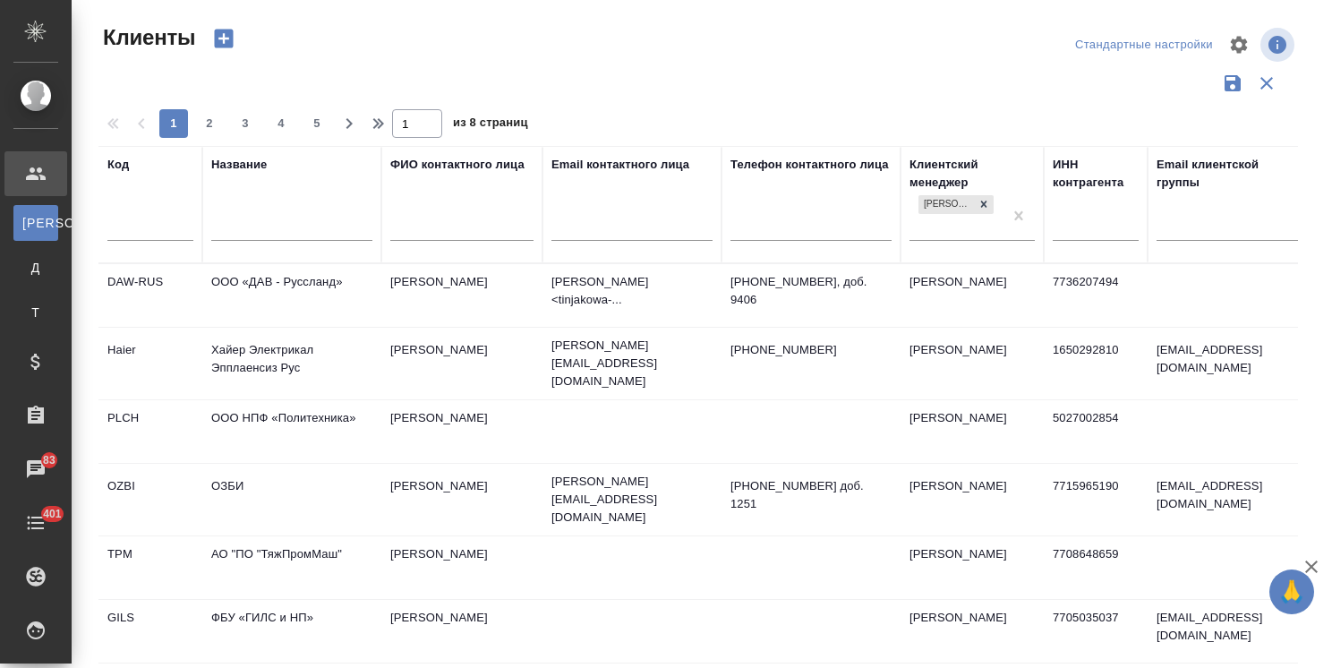 The height and width of the screenshot is (668, 1332). What do you see at coordinates (224, 38) in the screenshot?
I see `button: Создать` at bounding box center [224, 38].